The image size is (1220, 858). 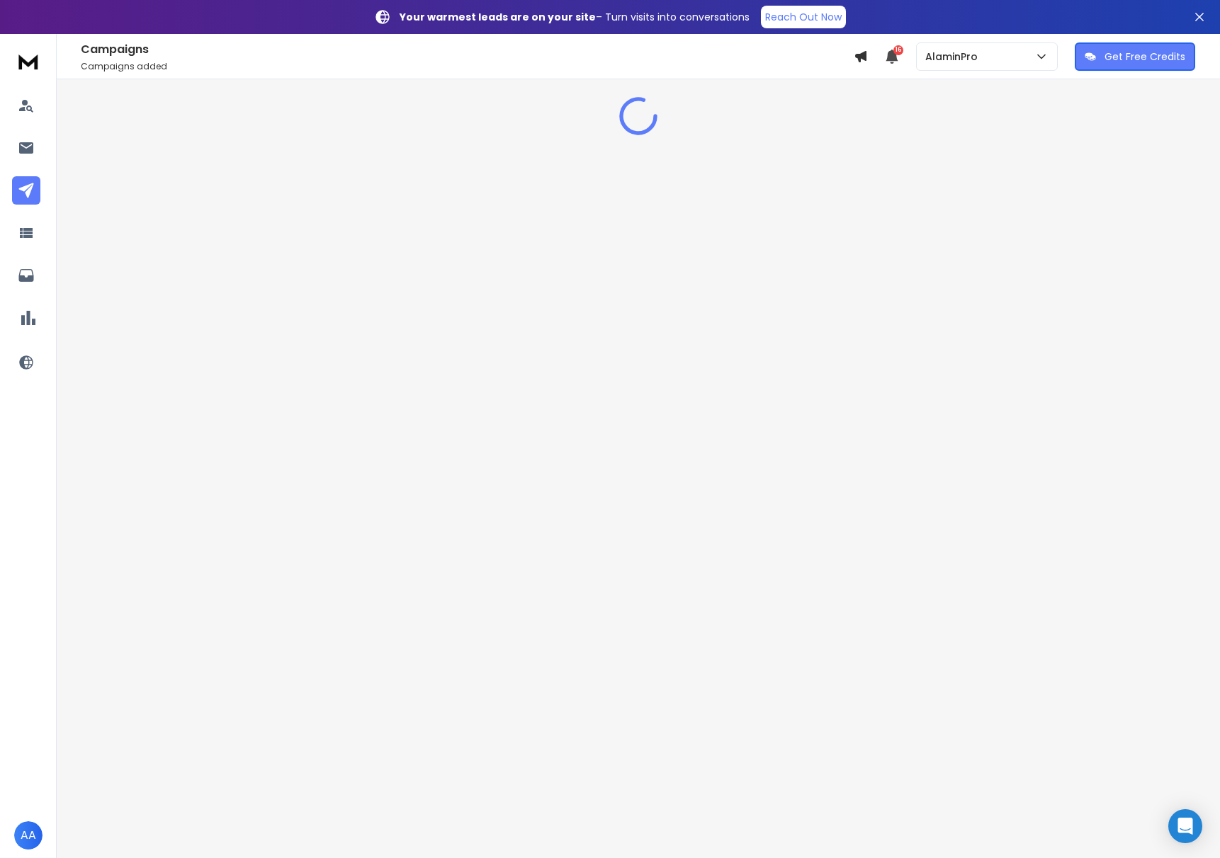 I want to click on a: Reach Out Now, so click(x=803, y=17).